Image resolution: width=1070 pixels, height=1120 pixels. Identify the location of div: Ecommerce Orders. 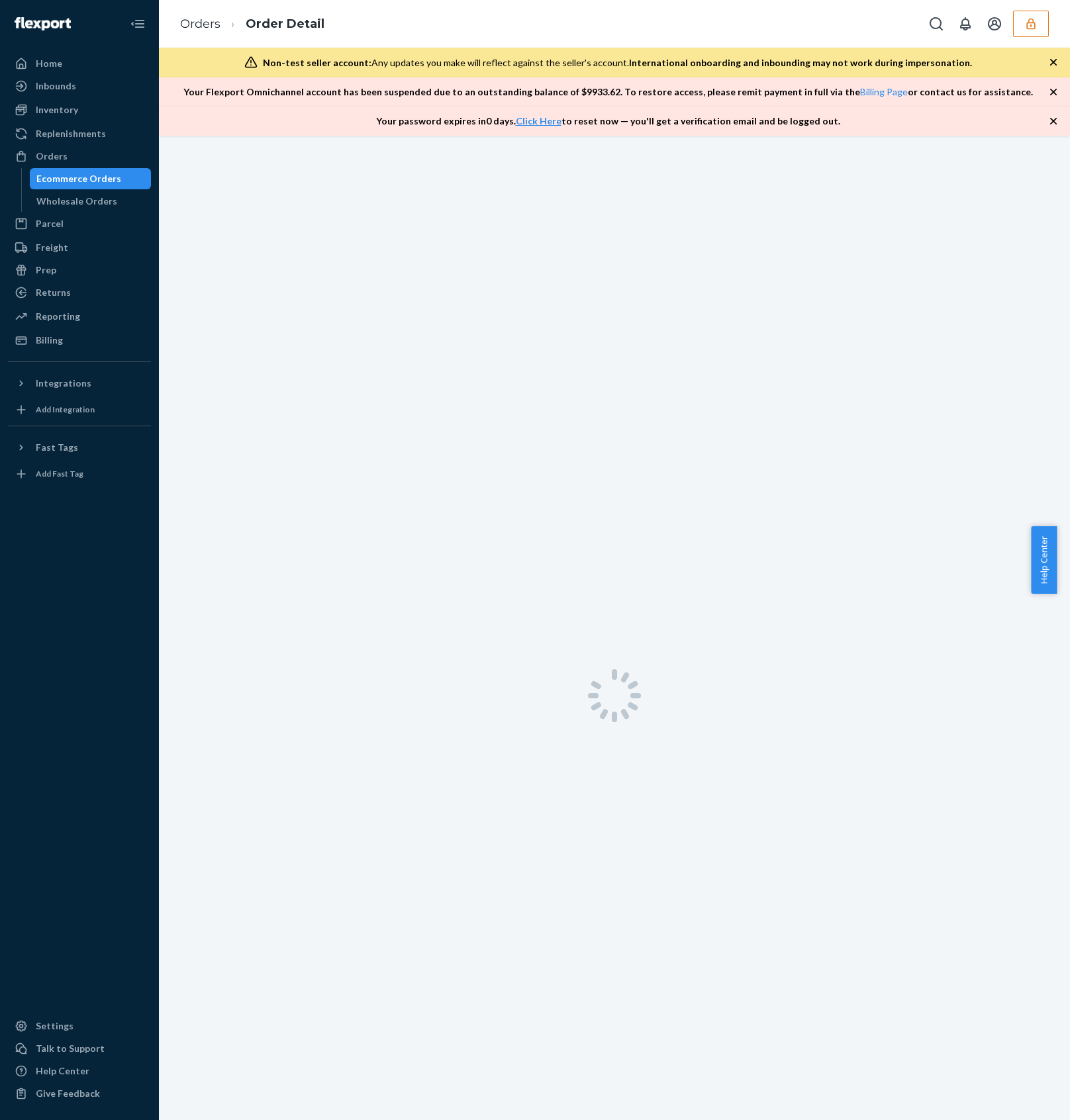
(79, 178).